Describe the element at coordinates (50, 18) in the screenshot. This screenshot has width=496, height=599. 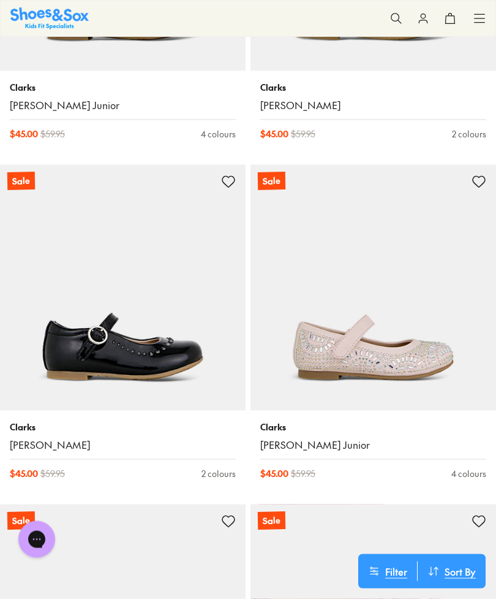
I see `img: SNS_Logo_Responsive.svg` at that location.